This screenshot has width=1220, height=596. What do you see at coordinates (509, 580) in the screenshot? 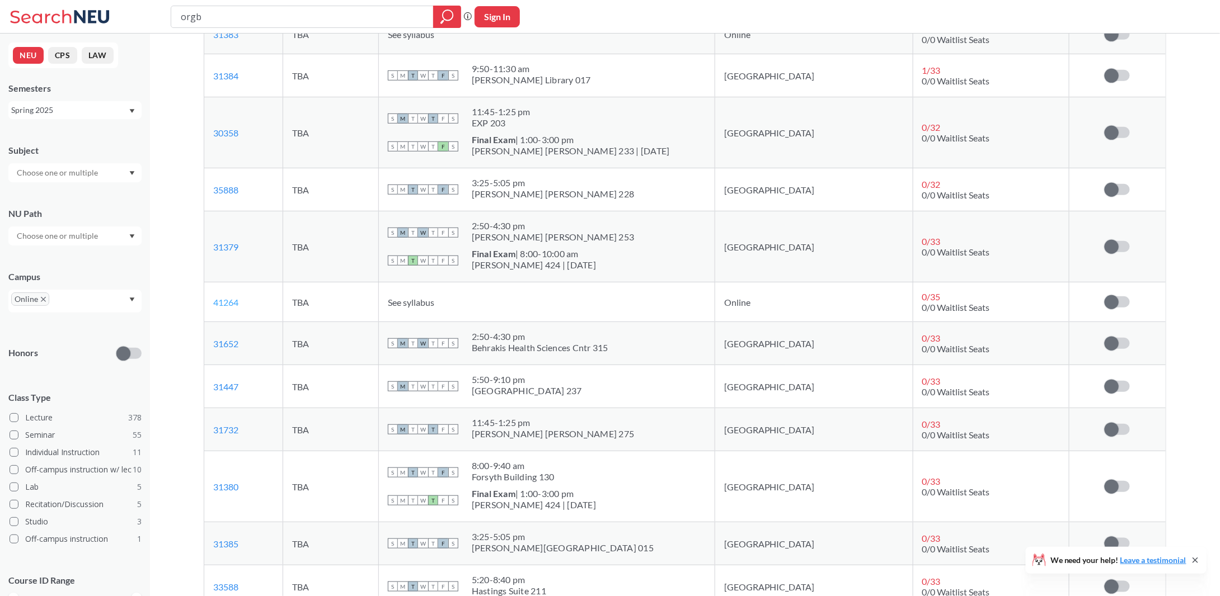
I see `div: 5:20 - 8:40 pm` at bounding box center [509, 580].